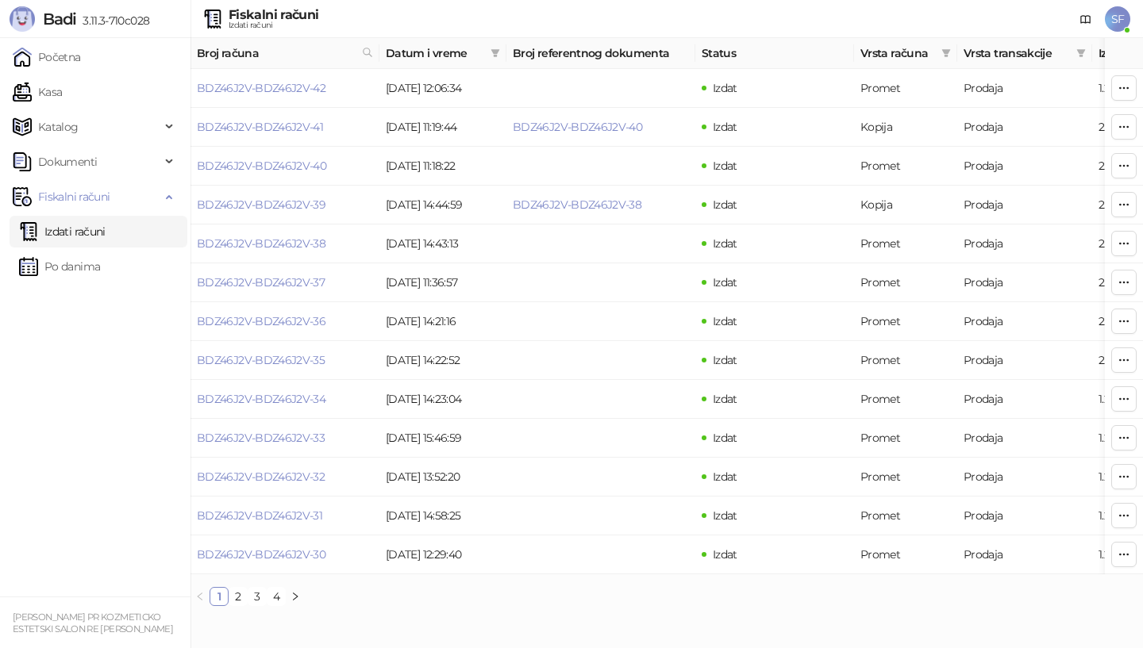 The height and width of the screenshot is (648, 1143). I want to click on td: BDZ46J2V-BDZ46J2V-37, so click(285, 282).